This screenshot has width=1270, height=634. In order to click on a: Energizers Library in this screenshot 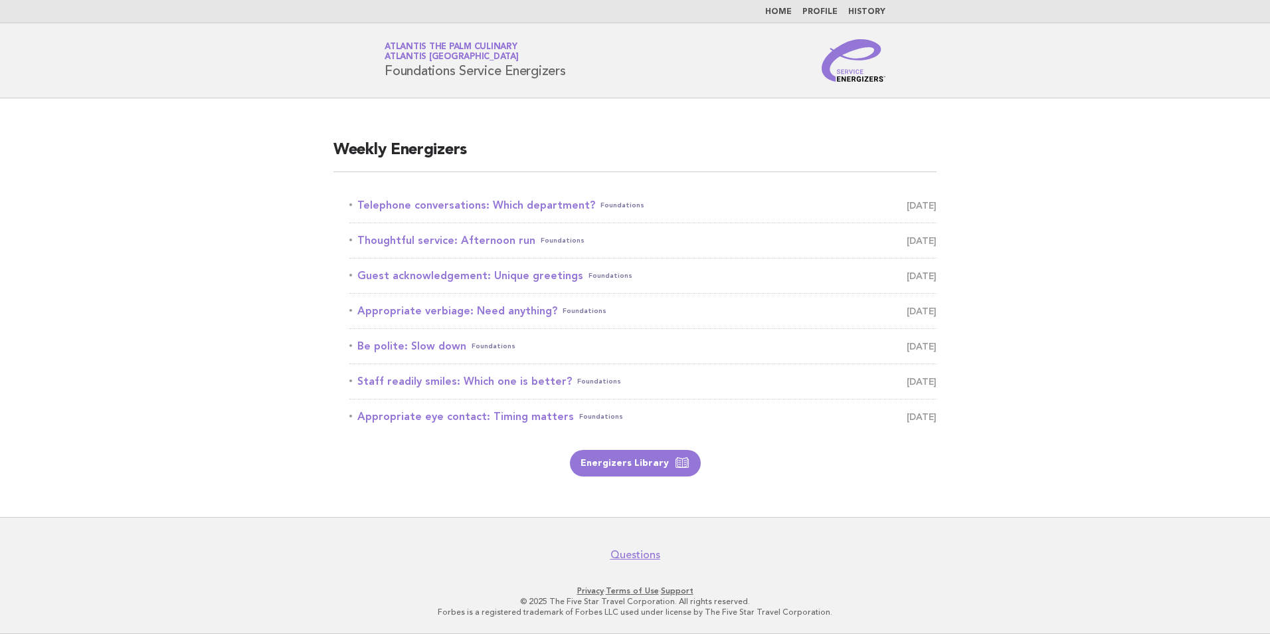, I will do `click(635, 463)`.